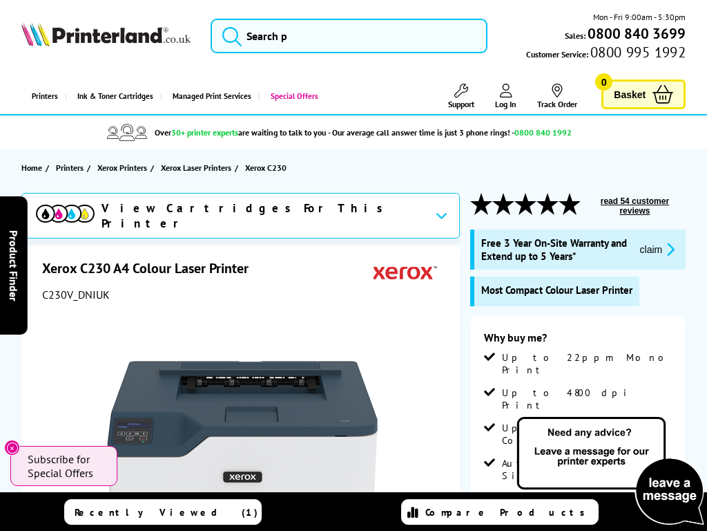  Describe the element at coordinates (557, 96) in the screenshot. I see `a: Track Order` at that location.